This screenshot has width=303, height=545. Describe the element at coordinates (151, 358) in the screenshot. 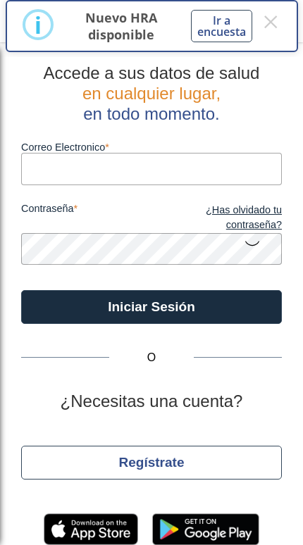

I see `span: O` at that location.